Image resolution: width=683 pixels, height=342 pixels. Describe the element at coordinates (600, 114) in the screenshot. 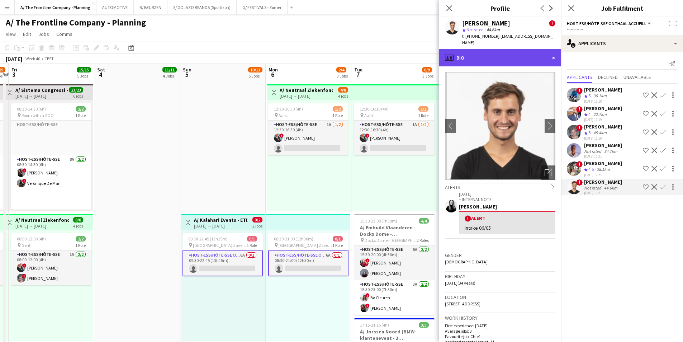

I see `div: 22.7km` at that location.